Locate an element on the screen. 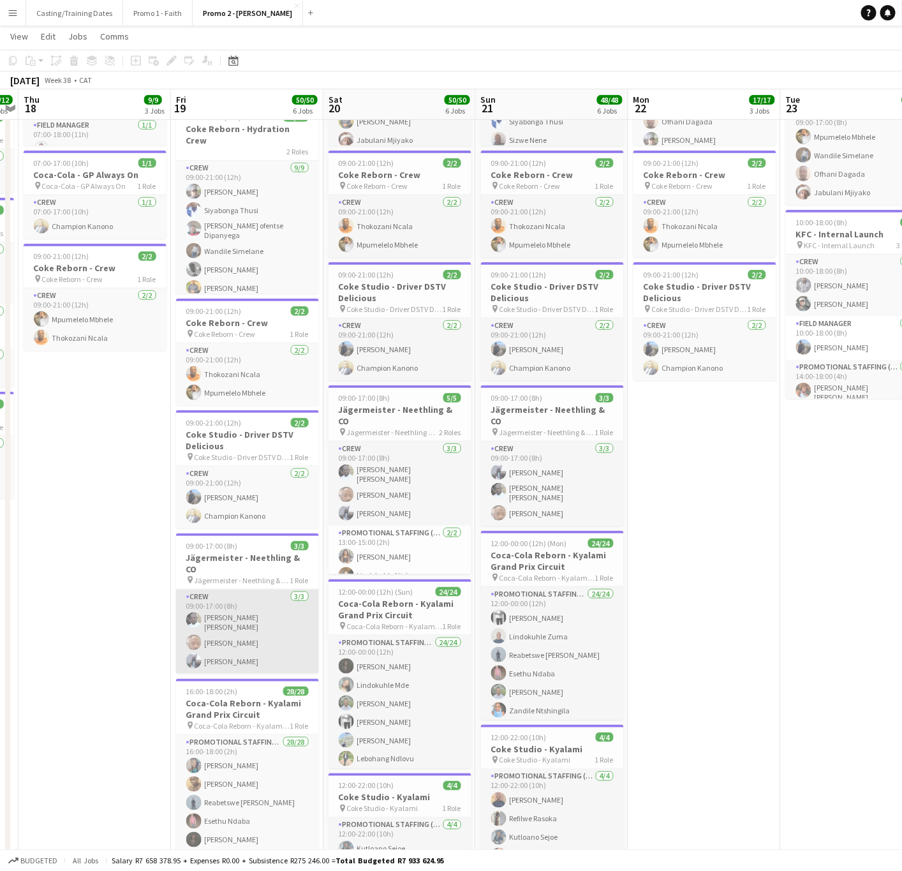 This screenshot has width=902, height=871. app-job-card: 09:00-21:00 (12h)2/2Coke Studio - Driver DSTV Delicious Coke Studio - Driver DSTV Delicious1 Role... is located at coordinates (400, 321).